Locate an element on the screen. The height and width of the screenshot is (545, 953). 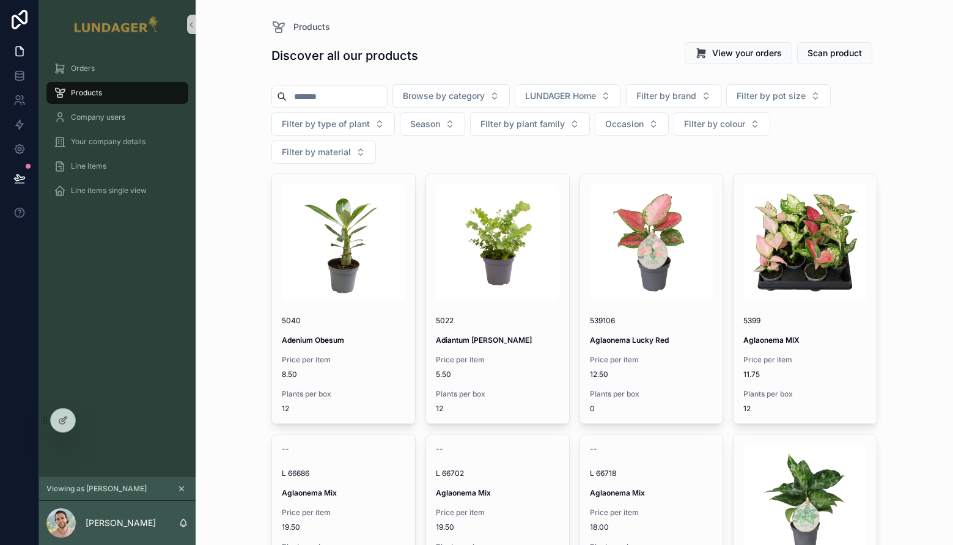
span: Company users is located at coordinates (98, 117).